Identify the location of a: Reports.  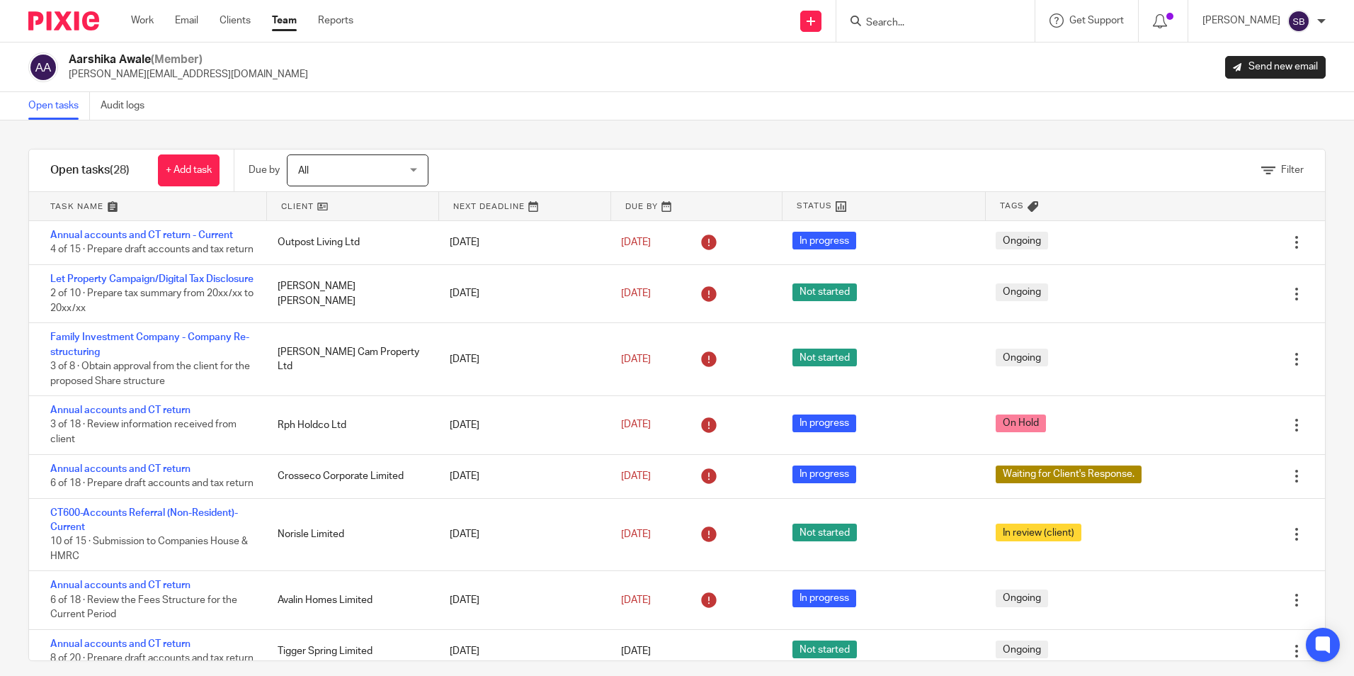
(336, 21).